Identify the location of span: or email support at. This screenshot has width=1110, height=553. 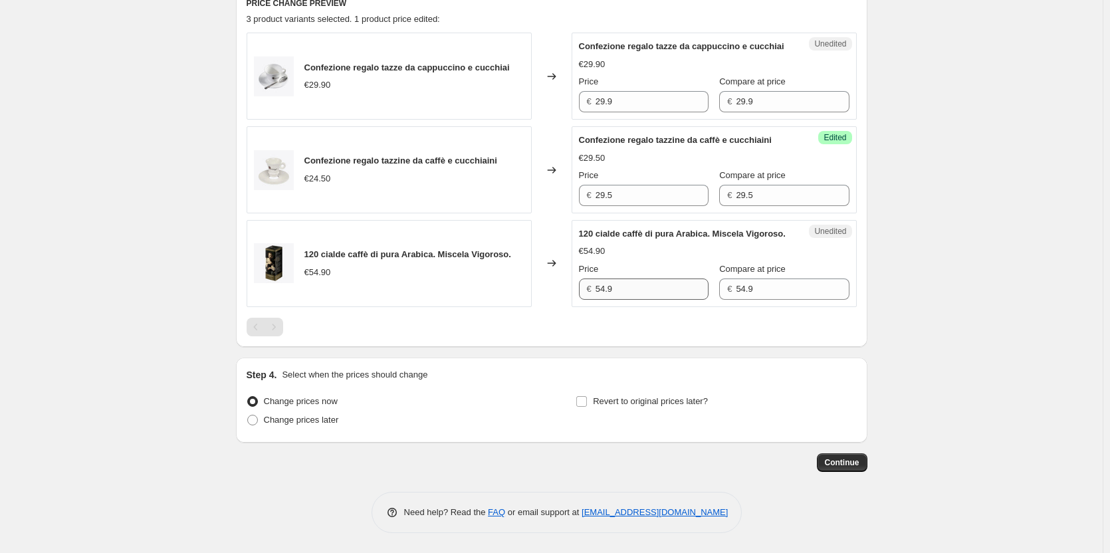
(543, 512).